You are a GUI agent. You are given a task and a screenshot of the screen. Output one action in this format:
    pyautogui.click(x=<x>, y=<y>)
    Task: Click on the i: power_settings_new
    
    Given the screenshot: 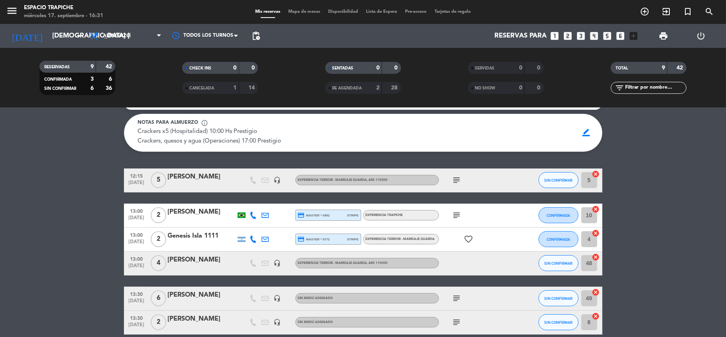 What is the action you would take?
    pyautogui.click(x=702, y=36)
    